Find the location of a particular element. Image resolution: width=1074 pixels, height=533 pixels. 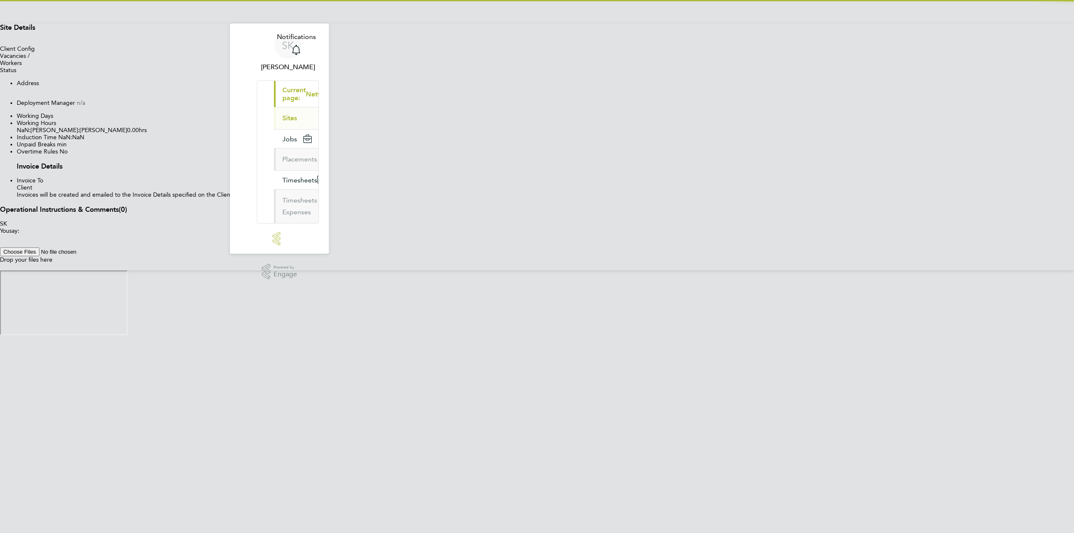

span: Engage is located at coordinates (285, 274).